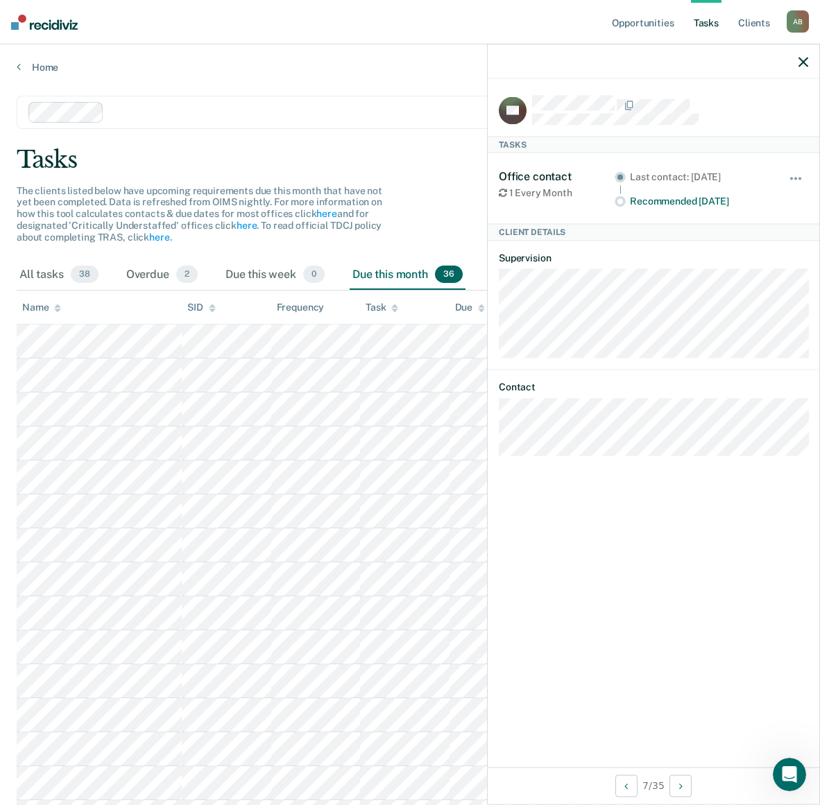 Image resolution: width=820 pixels, height=805 pixels. Describe the element at coordinates (407, 275) in the screenshot. I see `div: Due this month` at that location.